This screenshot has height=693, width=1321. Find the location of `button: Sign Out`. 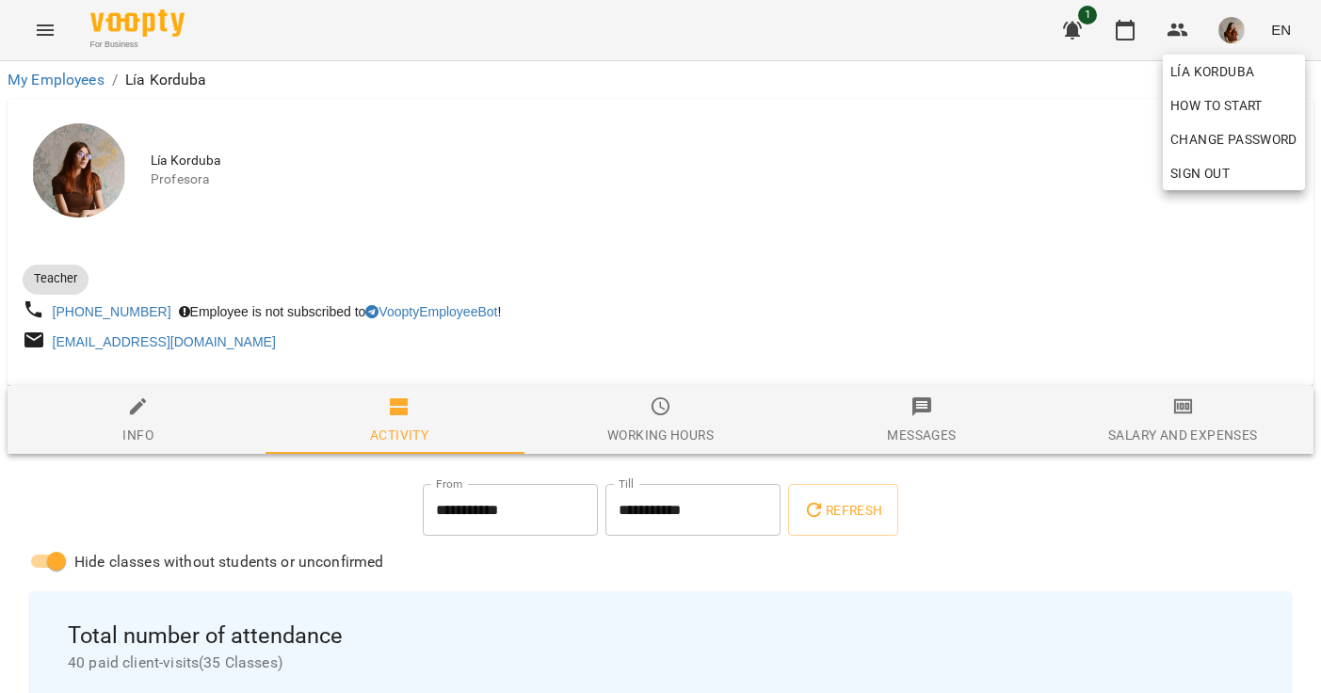

button: Sign Out is located at coordinates (1233, 173).